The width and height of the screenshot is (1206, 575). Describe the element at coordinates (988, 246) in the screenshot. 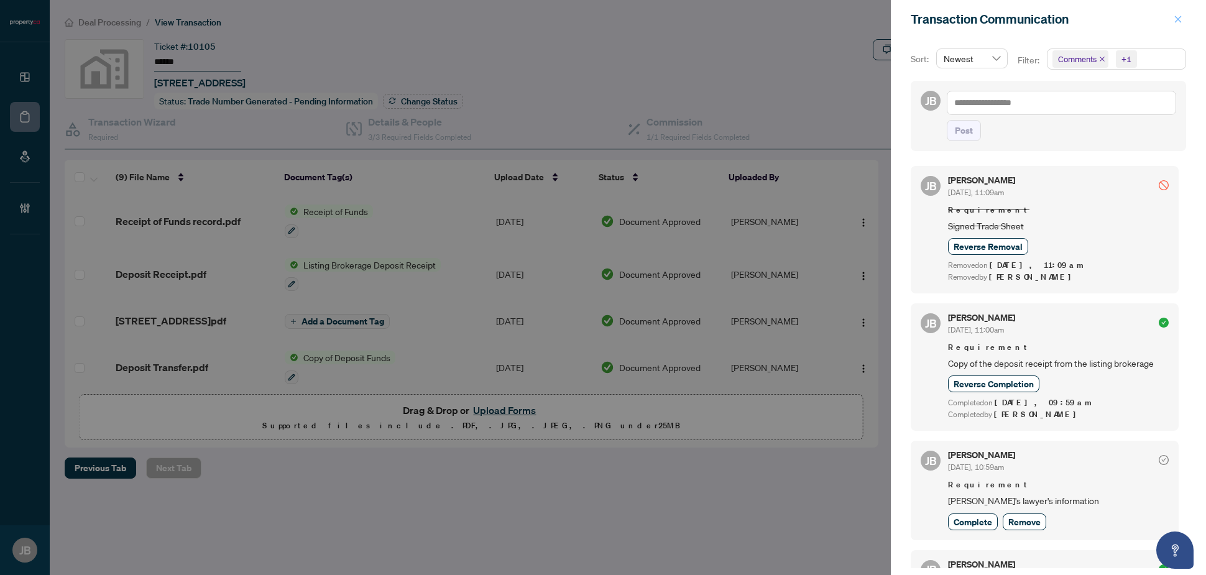

I see `span: Reverse Removal` at that location.